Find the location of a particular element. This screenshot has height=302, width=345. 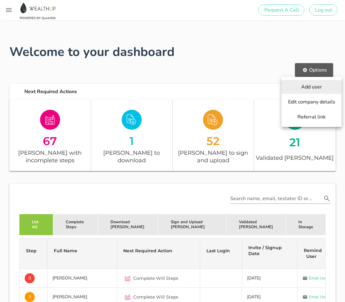

div: In Storage is located at coordinates (306, 225).